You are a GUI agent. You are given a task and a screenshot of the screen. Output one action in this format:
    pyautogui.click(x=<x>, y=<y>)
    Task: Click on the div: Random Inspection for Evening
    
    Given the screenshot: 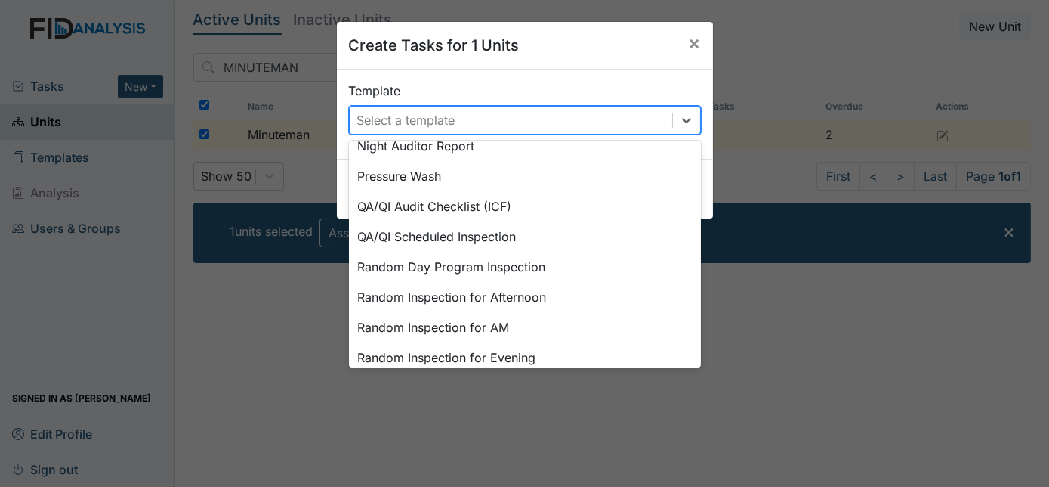 What is the action you would take?
    pyautogui.click(x=525, y=357)
    